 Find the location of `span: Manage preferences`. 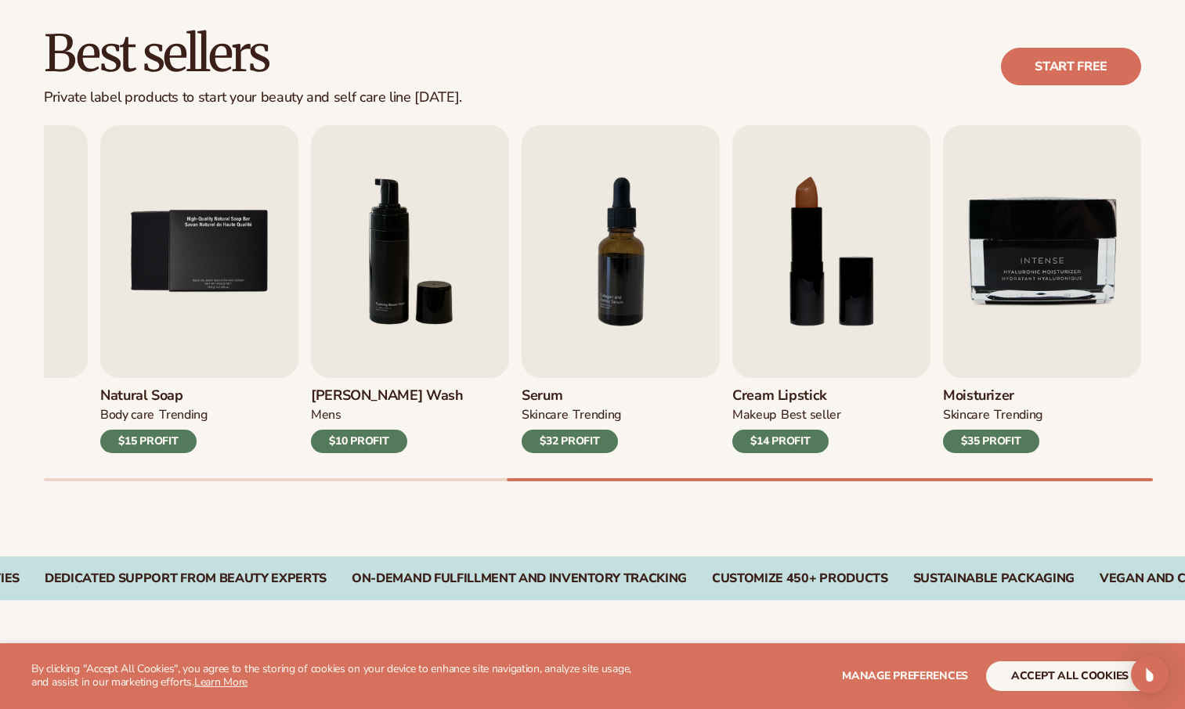

span: Manage preferences is located at coordinates (904, 676).